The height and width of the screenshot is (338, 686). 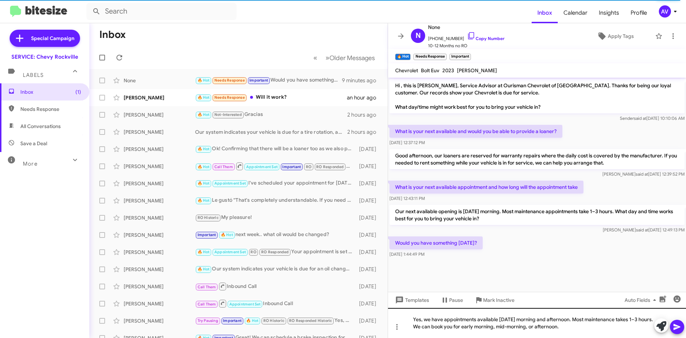 What do you see at coordinates (271, 97) in the screenshot?
I see `div: Will it work?` at bounding box center [271, 97].